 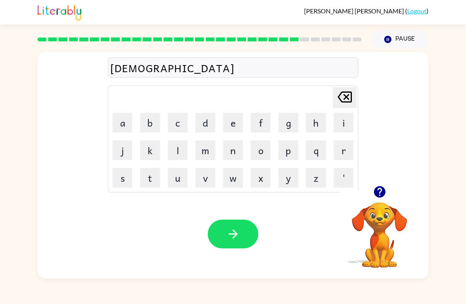 I want to click on button: c, so click(x=178, y=123).